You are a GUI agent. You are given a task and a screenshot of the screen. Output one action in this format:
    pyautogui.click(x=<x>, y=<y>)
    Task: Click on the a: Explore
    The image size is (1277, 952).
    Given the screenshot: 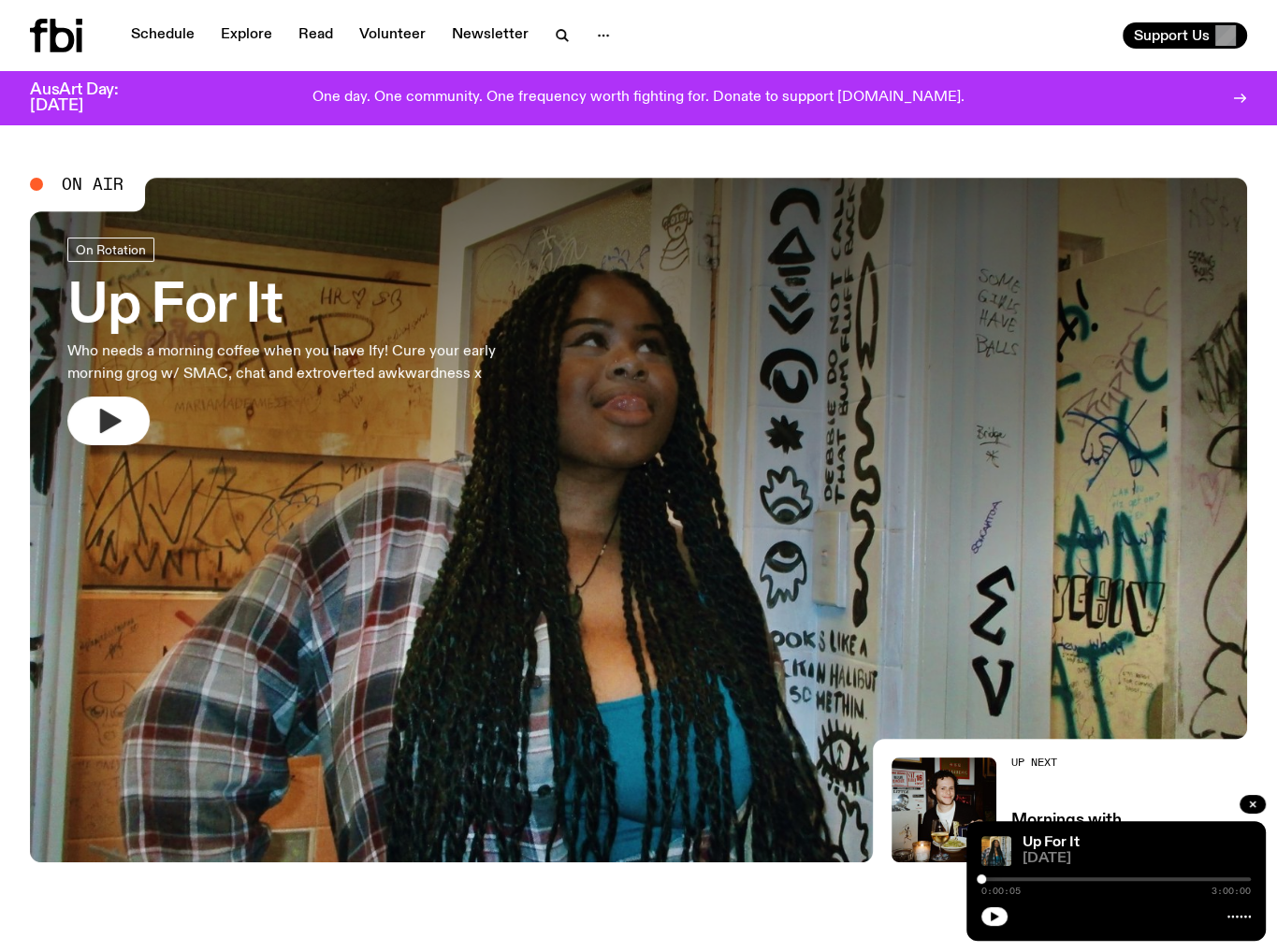 What is the action you would take?
    pyautogui.click(x=246, y=35)
    